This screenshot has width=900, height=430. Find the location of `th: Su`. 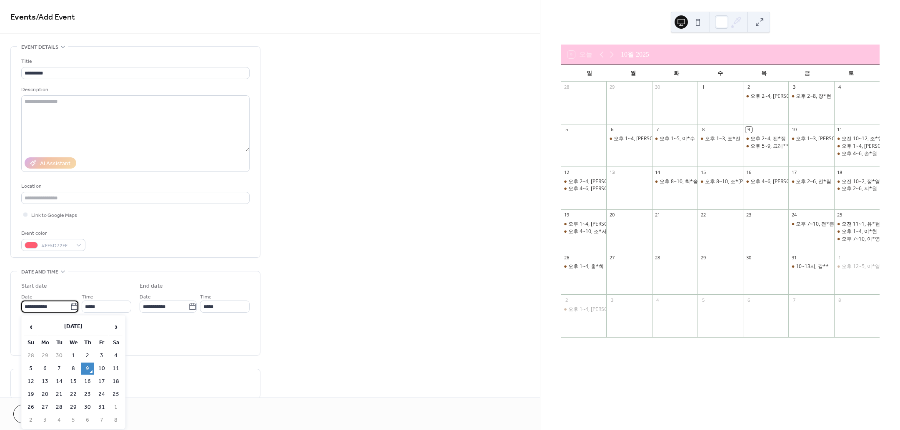

th: Su is located at coordinates (31, 343).